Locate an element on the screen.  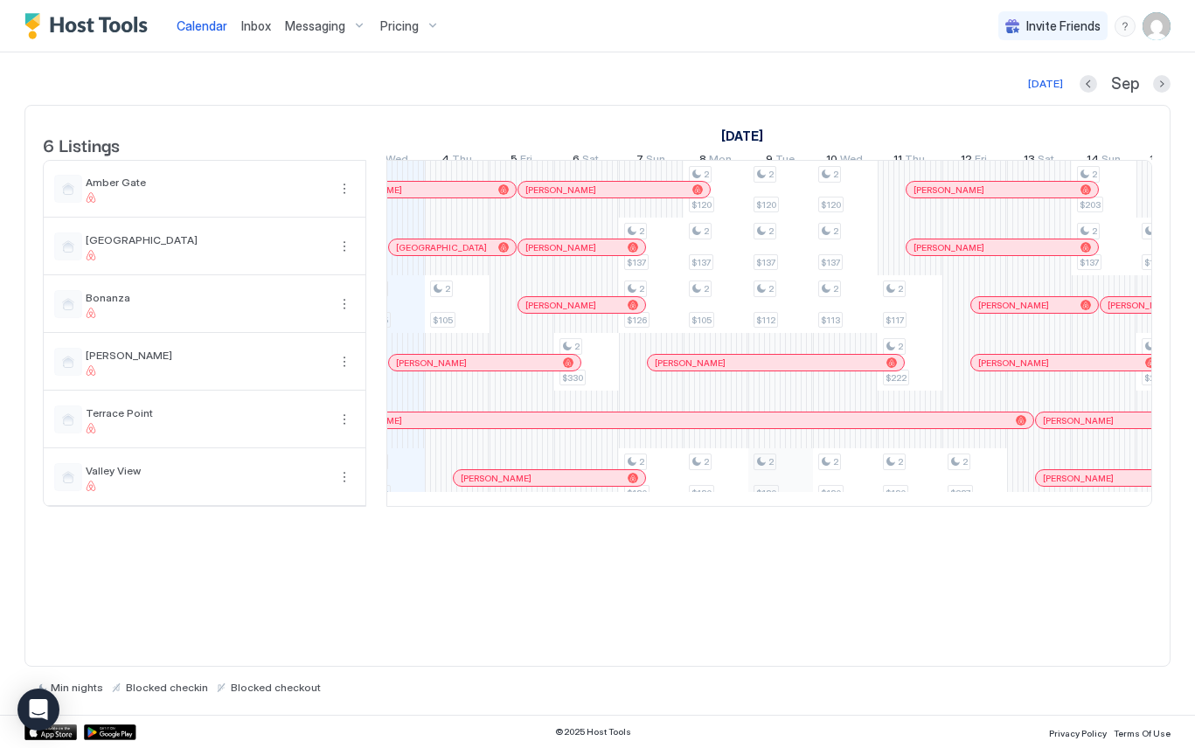
a: Calendar is located at coordinates (202, 25).